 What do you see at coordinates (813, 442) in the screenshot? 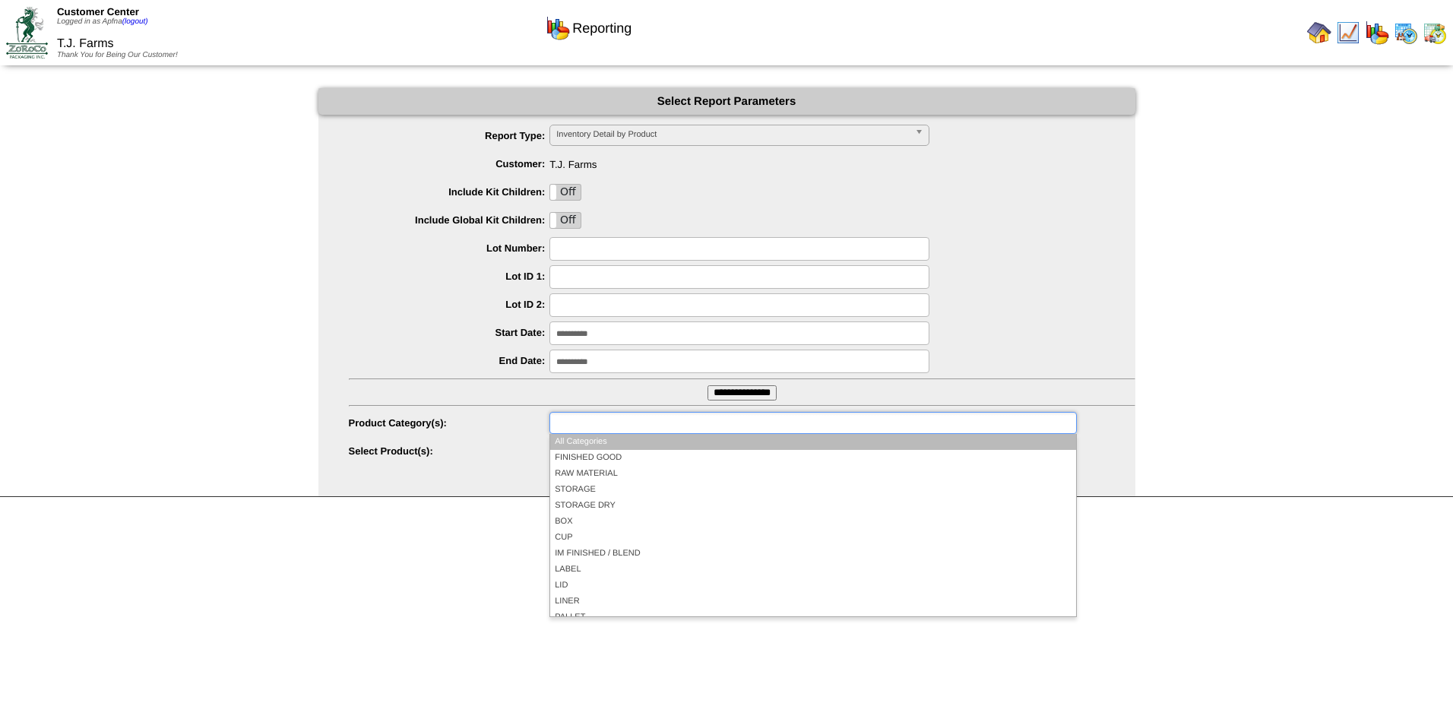
I see `li: All Categories` at bounding box center [813, 442].